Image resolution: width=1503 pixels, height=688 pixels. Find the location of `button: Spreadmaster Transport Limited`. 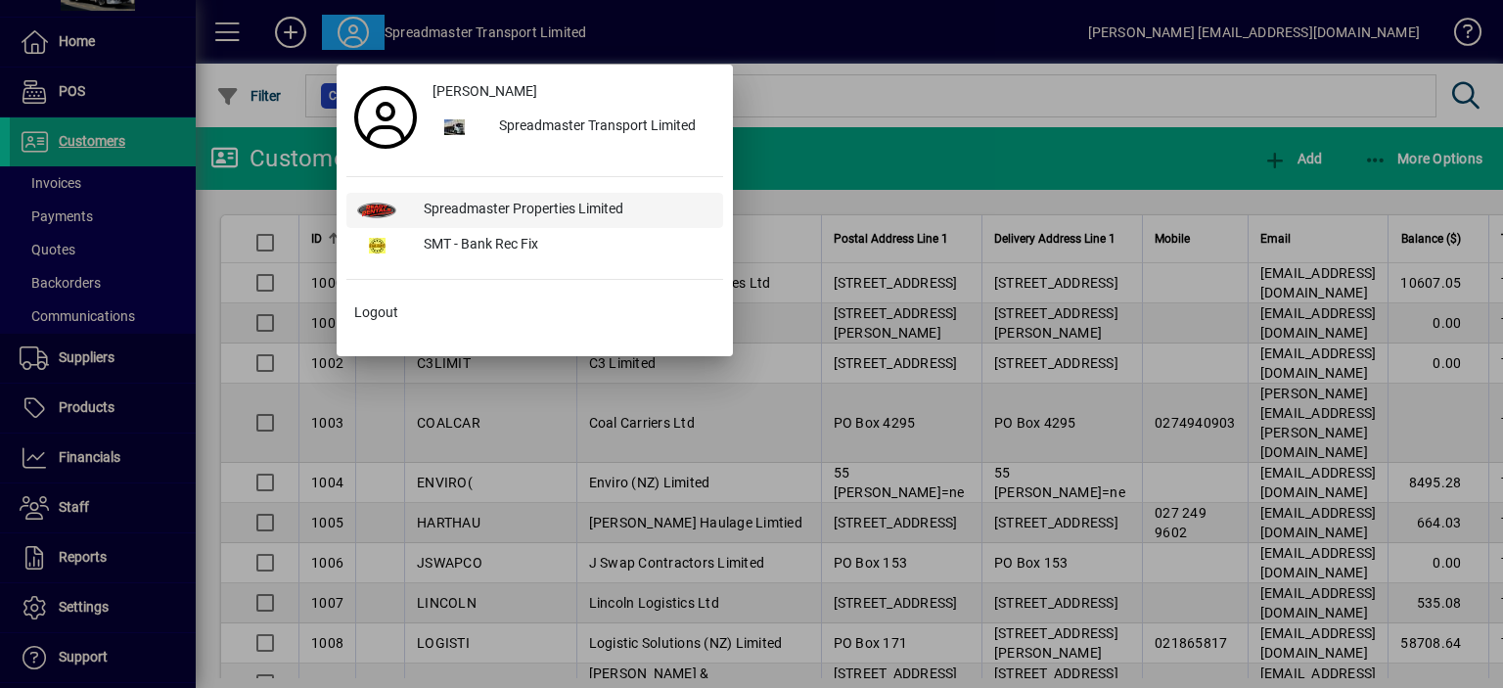

button: Spreadmaster Transport Limited is located at coordinates (573, 127).